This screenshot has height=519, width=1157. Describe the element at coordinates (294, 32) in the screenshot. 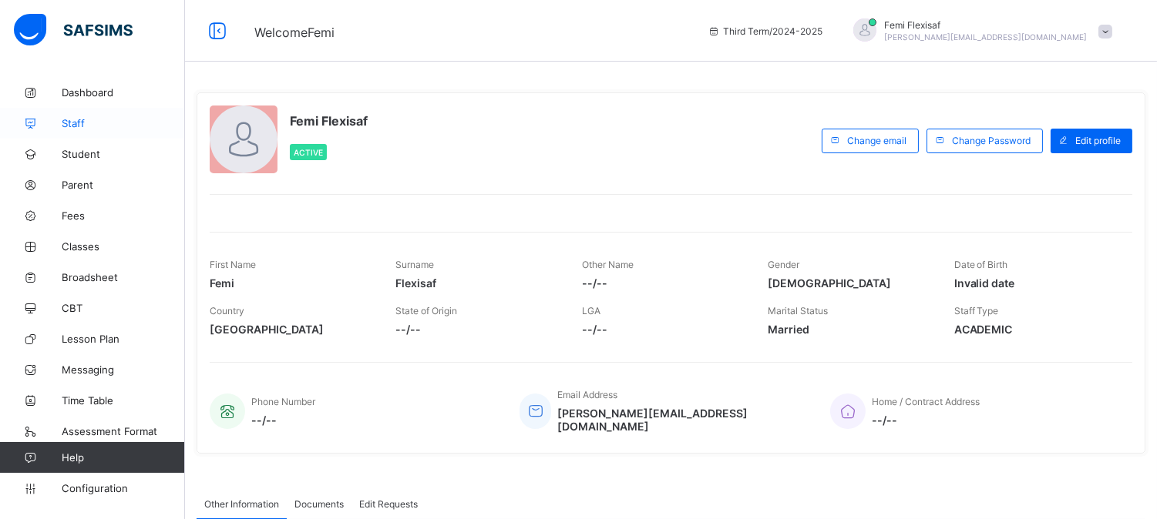

I see `span: Welcome Femi` at that location.